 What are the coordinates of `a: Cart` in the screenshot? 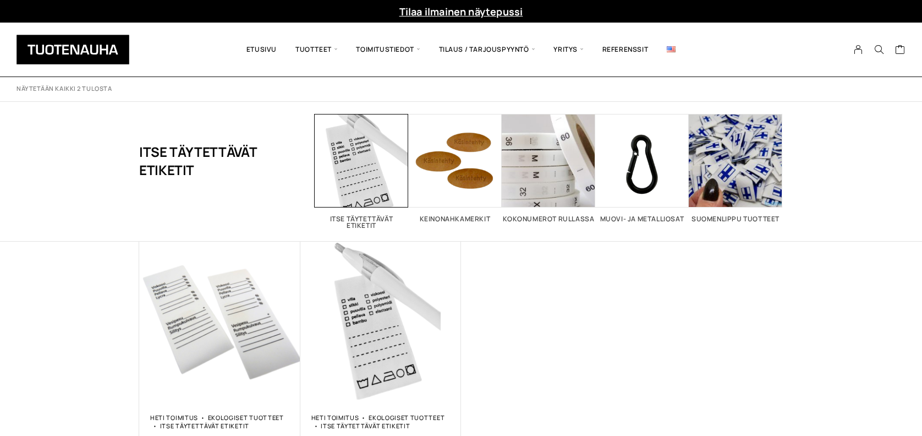 It's located at (900, 51).